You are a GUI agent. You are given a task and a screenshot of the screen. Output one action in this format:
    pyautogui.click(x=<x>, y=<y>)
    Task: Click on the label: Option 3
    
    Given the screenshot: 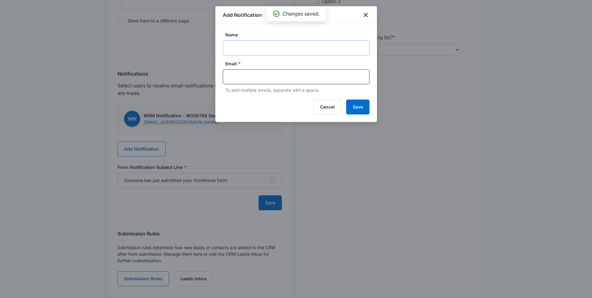 What is the action you would take?
    pyautogui.click(x=16, y=161)
    